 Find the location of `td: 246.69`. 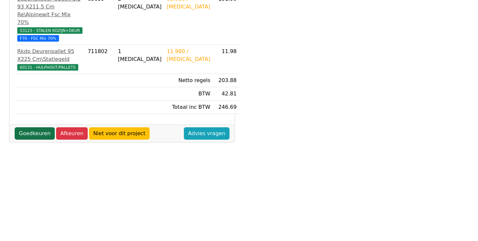

td: 246.69 is located at coordinates (226, 107).